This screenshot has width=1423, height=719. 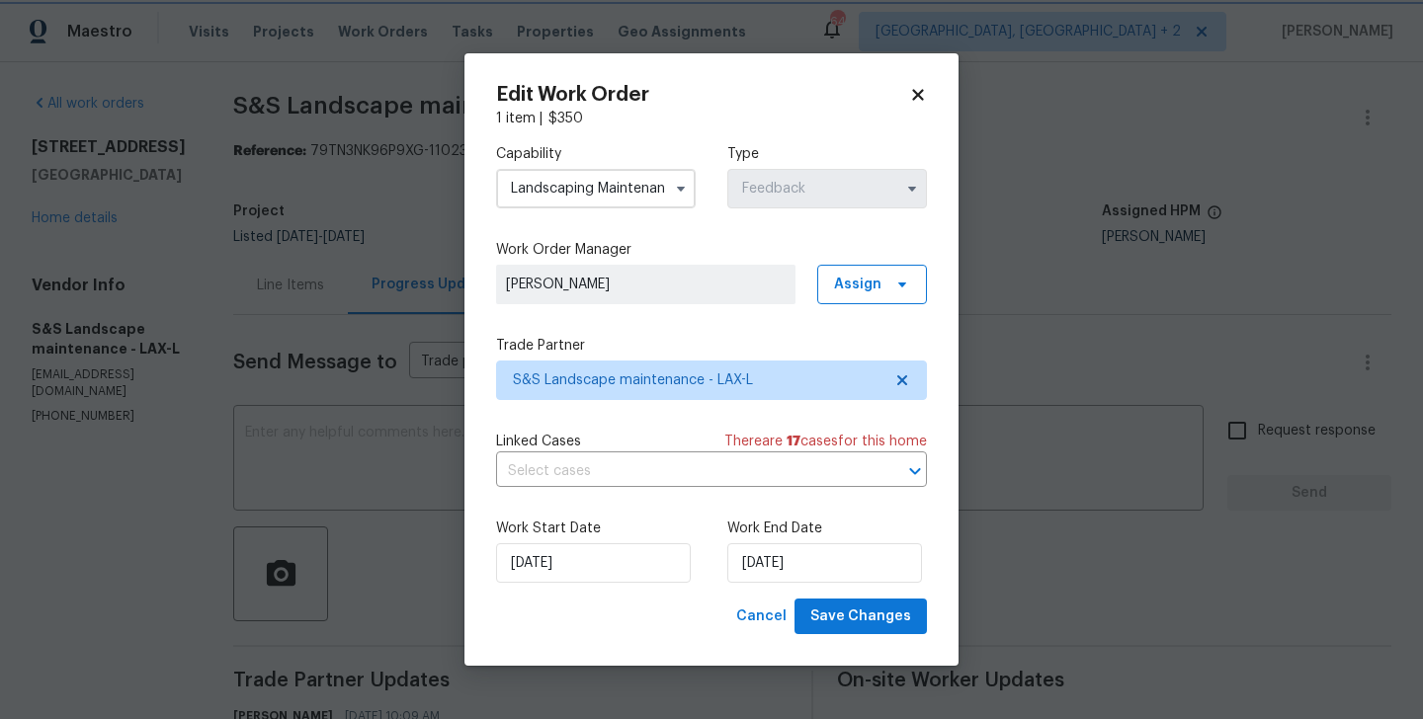 What do you see at coordinates (711, 250) in the screenshot?
I see `label: Work Order Manager` at bounding box center [711, 250].